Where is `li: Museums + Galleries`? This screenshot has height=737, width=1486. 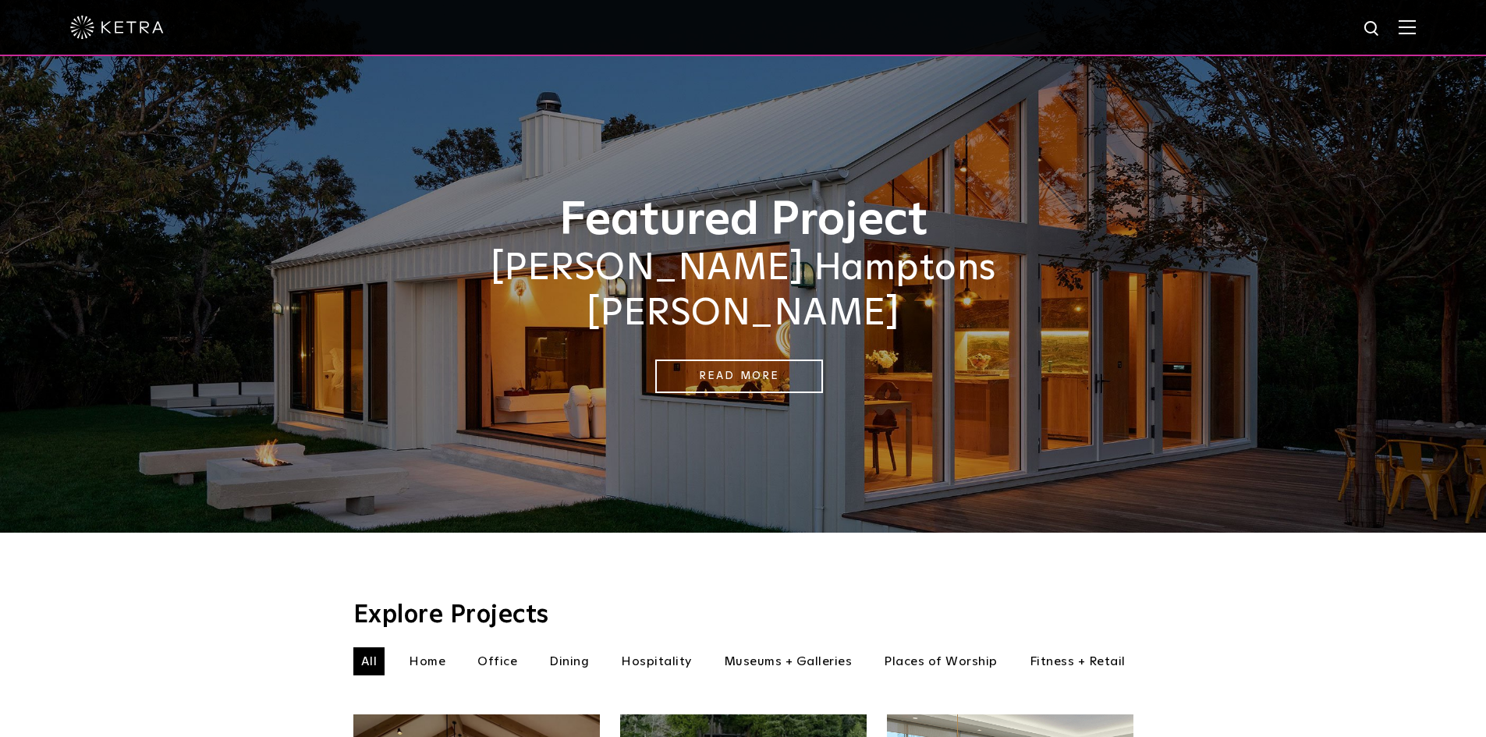
li: Museums + Galleries is located at coordinates (788, 661).